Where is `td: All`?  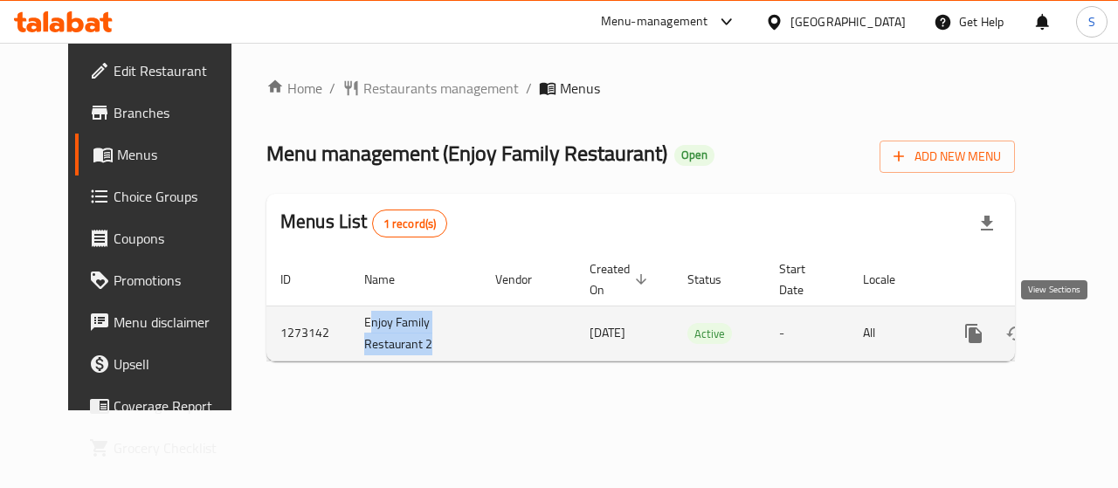
td: All is located at coordinates (893, 333).